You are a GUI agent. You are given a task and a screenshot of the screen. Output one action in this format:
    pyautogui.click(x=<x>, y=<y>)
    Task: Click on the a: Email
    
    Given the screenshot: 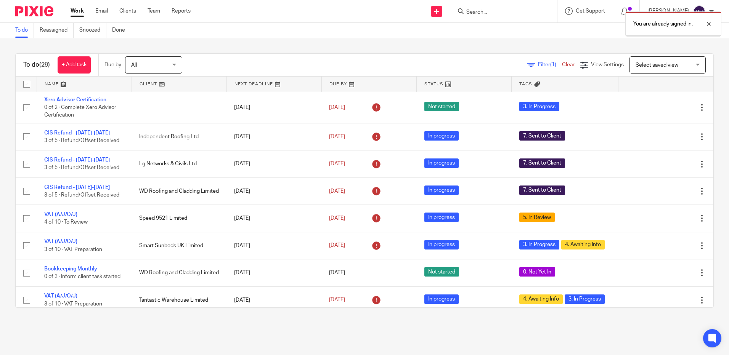 What is the action you would take?
    pyautogui.click(x=101, y=11)
    